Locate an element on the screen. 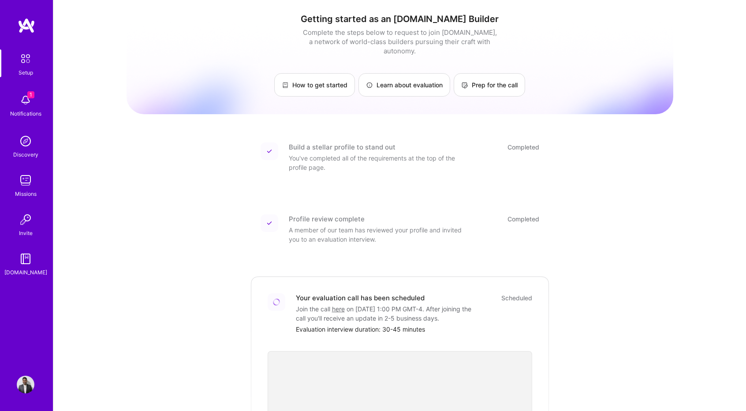 The height and width of the screenshot is (411, 746). div: Discovery is located at coordinates (26, 154).